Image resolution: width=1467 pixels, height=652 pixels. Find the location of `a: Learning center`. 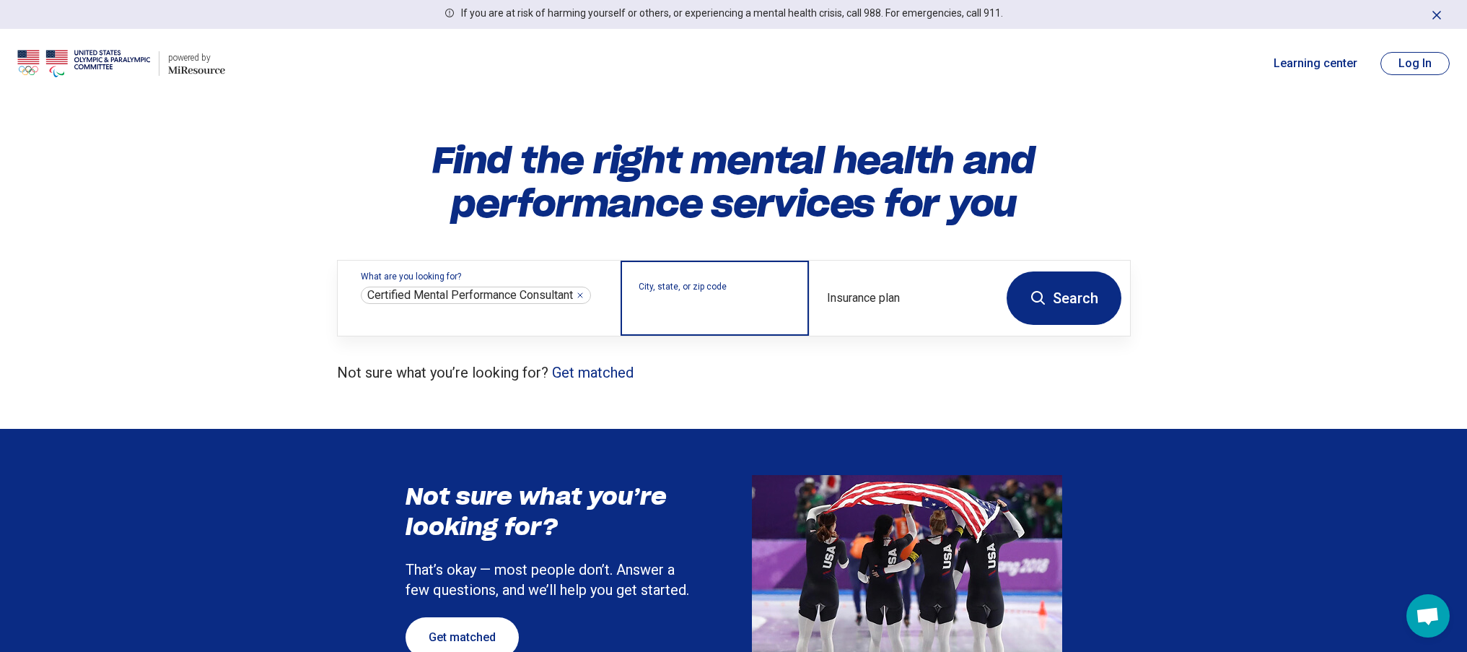

a: Learning center is located at coordinates (1315, 64).